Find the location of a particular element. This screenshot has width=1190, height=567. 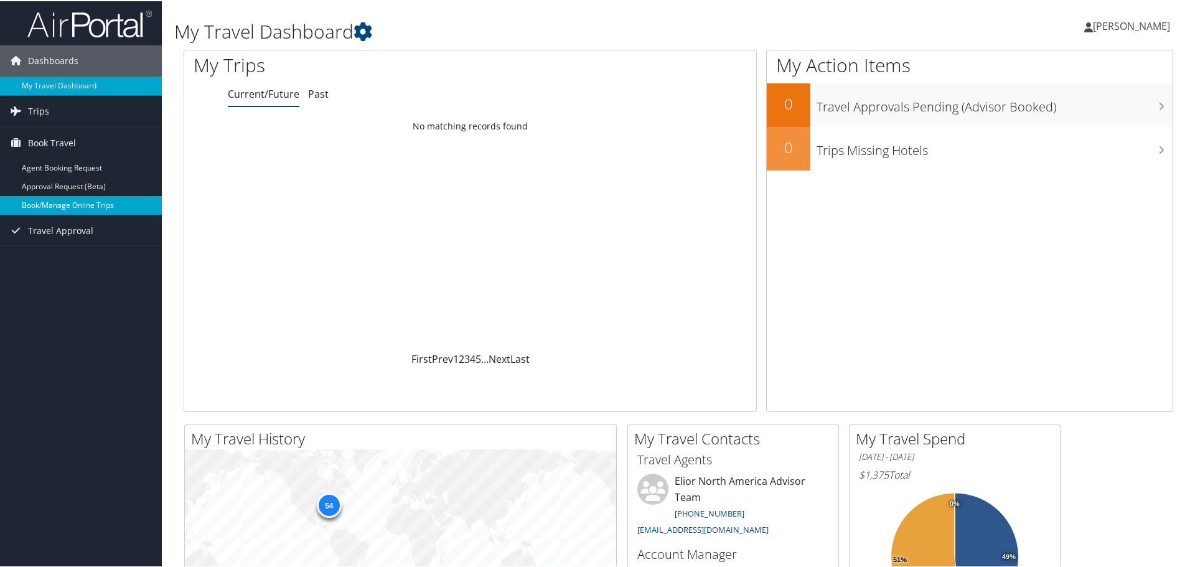

a: Current/Future is located at coordinates (263, 93).